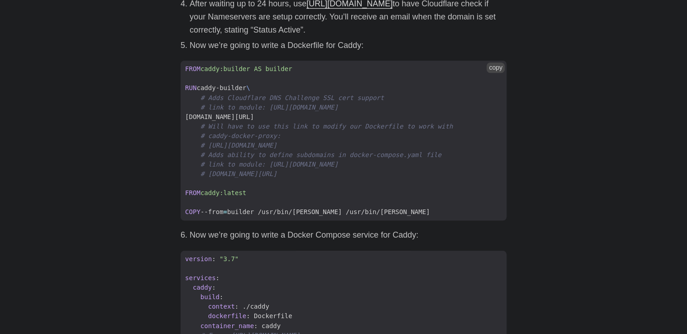  Describe the element at coordinates (221, 306) in the screenshot. I see `span: context` at that location.